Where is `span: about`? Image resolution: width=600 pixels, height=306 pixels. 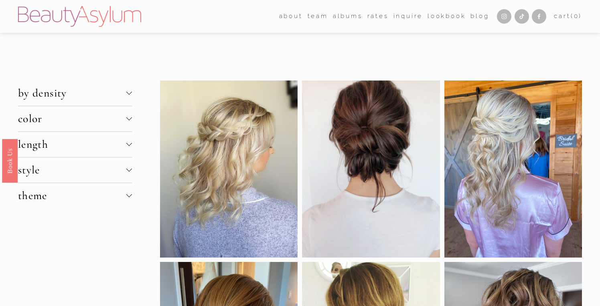 span: about is located at coordinates (291, 16).